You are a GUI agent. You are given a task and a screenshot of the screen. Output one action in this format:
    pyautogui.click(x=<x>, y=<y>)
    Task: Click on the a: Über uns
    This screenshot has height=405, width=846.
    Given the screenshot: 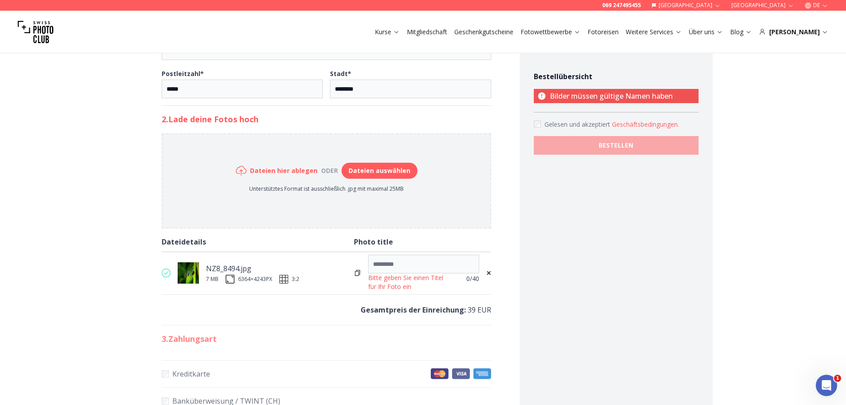 What is the action you would take?
    pyautogui.click(x=706, y=32)
    